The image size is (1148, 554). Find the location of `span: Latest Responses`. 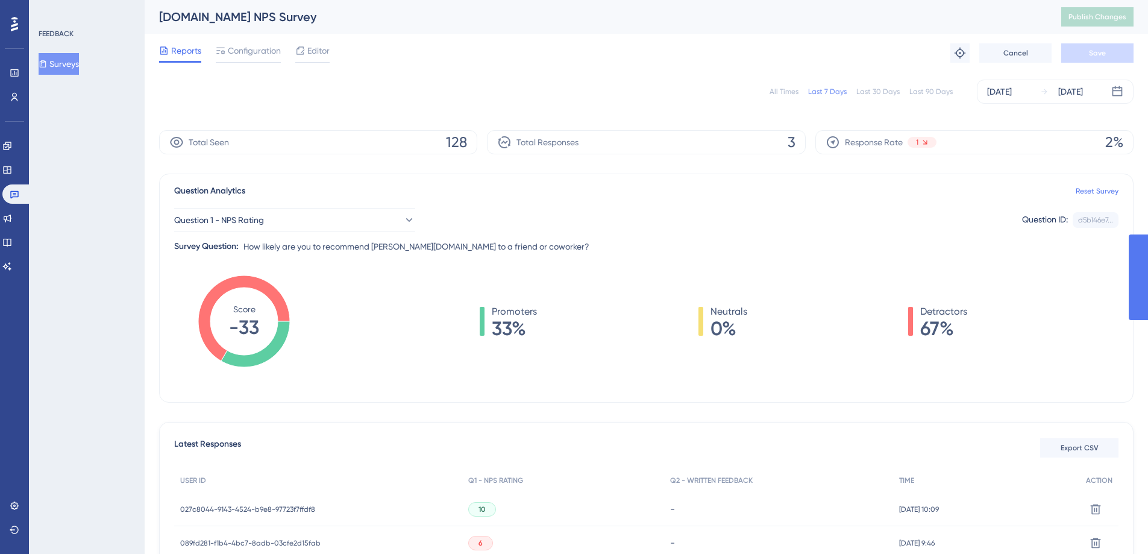

span: Latest Responses is located at coordinates (207, 448).